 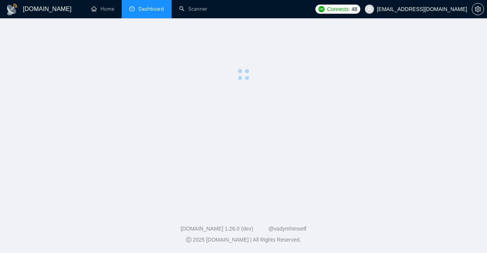 What do you see at coordinates (478, 9) in the screenshot?
I see `a: setting` at bounding box center [478, 9].